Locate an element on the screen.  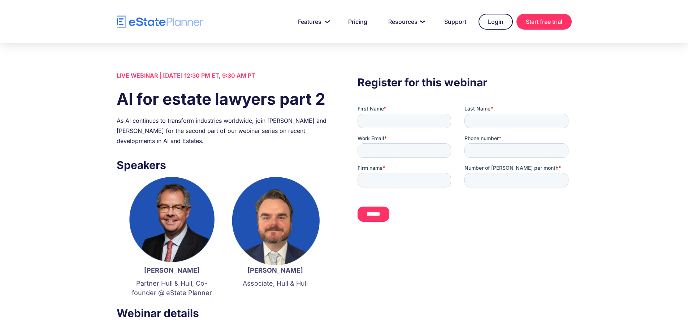
p: Partner Hull & Hull, Co-founder @ eState Planner is located at coordinates (172, 288).